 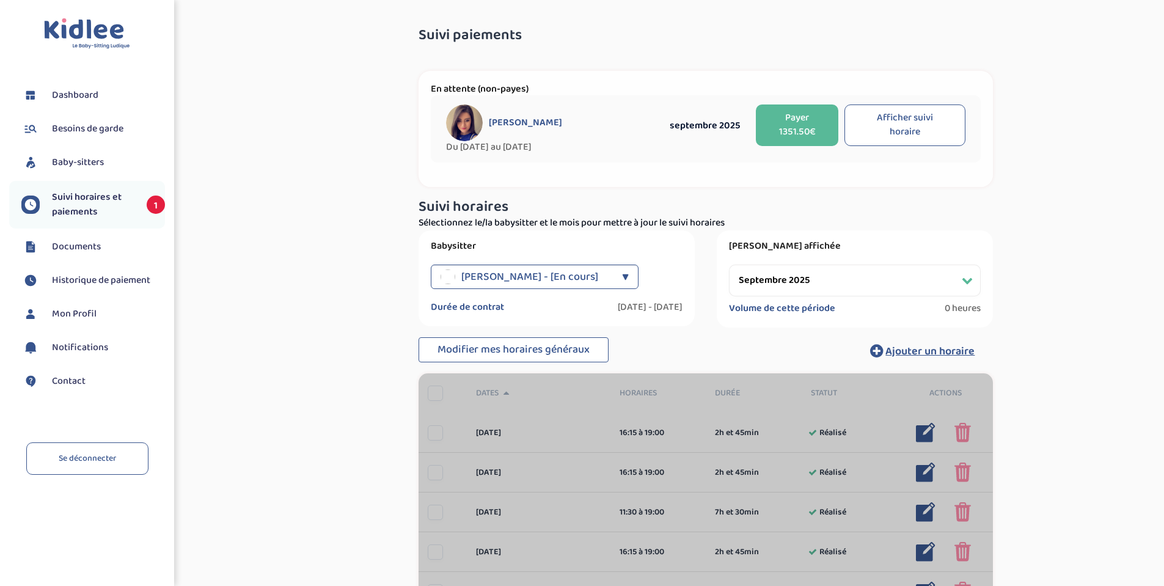 What do you see at coordinates (93, 205) in the screenshot?
I see `a: Suivi horaires et paiements 1` at bounding box center [93, 205].